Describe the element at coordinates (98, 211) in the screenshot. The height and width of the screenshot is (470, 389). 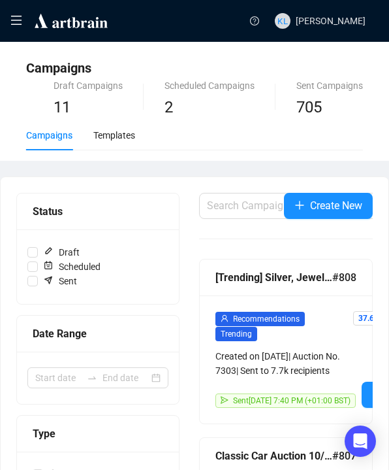
I see `div: Status` at that location.